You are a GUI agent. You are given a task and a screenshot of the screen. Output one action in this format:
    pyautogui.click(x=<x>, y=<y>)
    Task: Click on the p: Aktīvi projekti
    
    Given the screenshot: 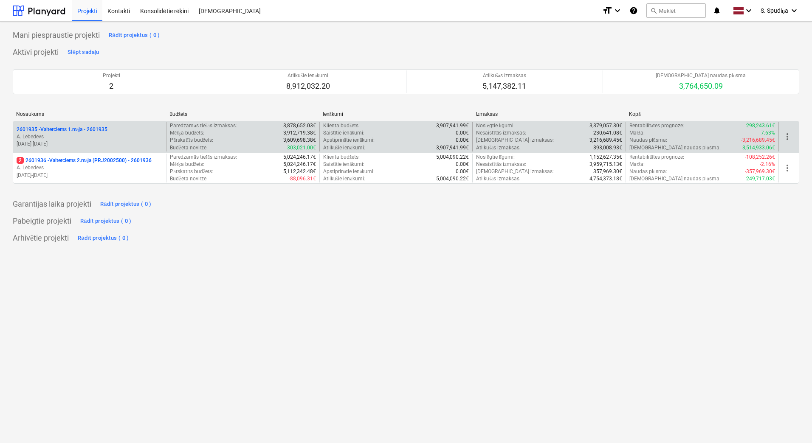 What is the action you would take?
    pyautogui.click(x=36, y=52)
    